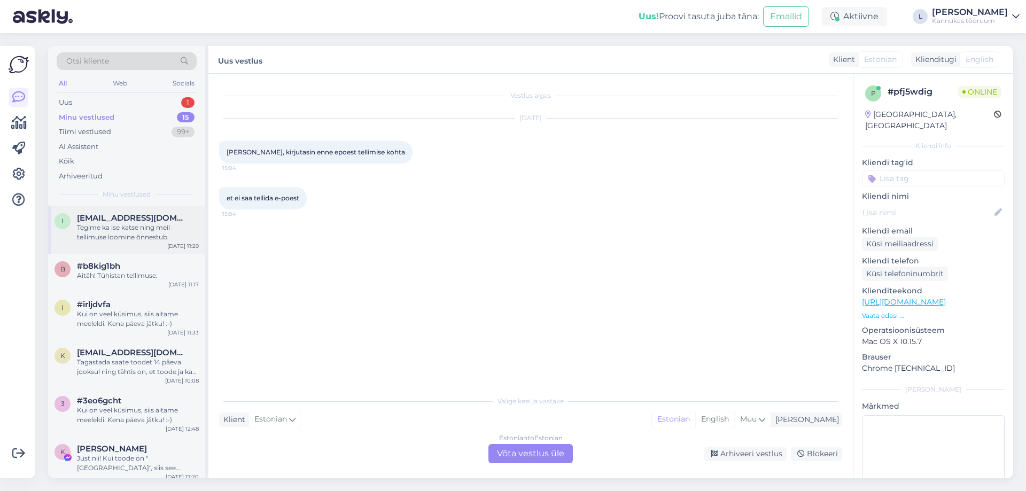 The image size is (1026, 491). I want to click on p: Kliendi email, so click(933, 231).